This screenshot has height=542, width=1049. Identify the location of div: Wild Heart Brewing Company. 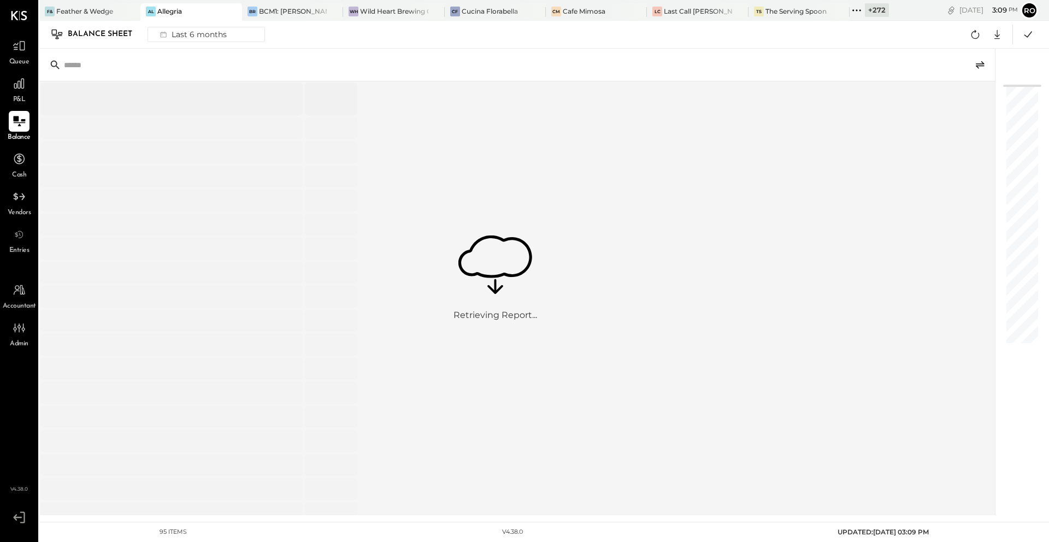
(394, 11).